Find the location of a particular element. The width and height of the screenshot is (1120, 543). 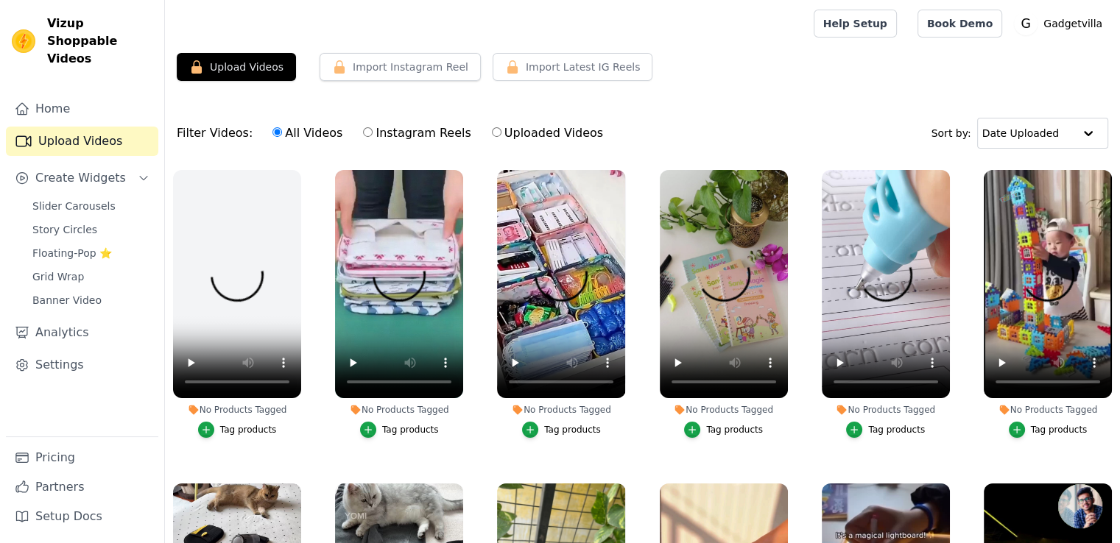

div: Sort by: is located at coordinates (1020, 133).